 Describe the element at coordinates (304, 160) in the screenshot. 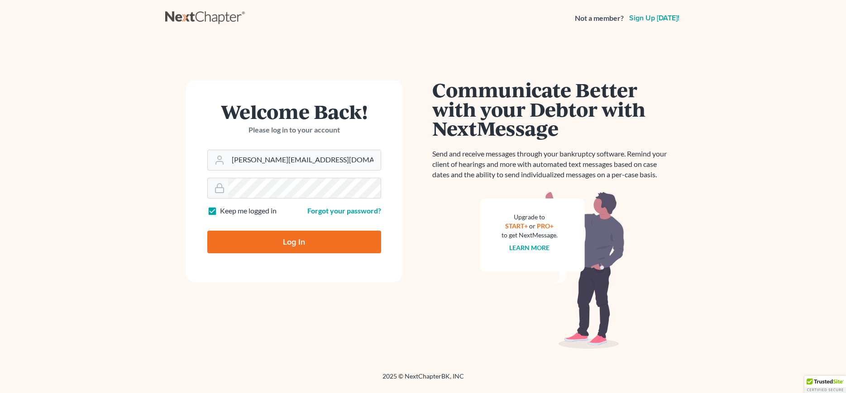

I see `input: Email Address` at that location.